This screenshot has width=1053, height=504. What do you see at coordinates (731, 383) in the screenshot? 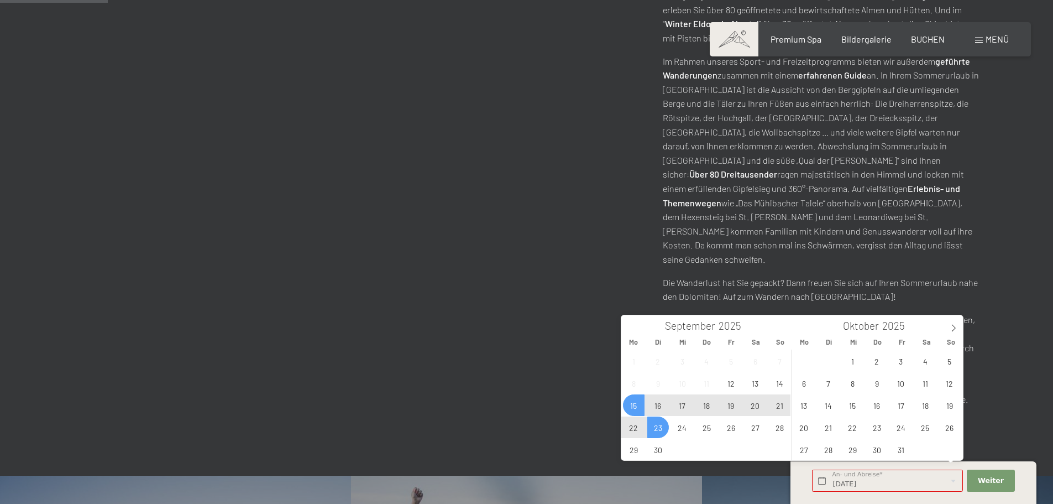
I see `span: September 12, 2025` at bounding box center [731, 383].